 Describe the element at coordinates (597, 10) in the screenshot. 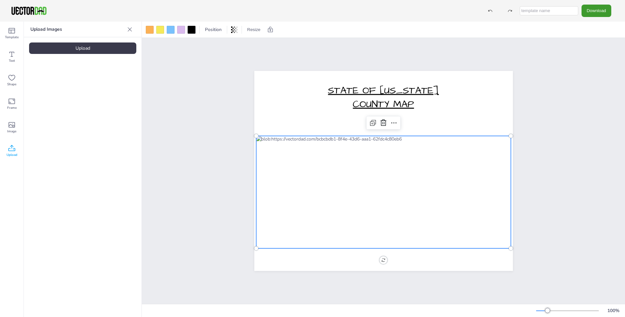

I see `button: Download` at that location.